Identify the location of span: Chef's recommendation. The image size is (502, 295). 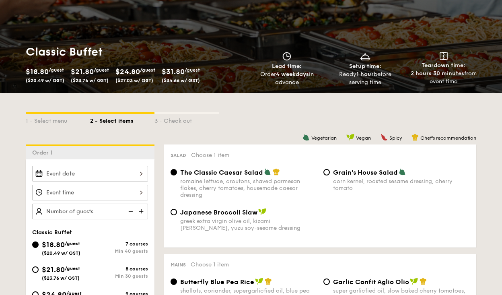
(448, 138).